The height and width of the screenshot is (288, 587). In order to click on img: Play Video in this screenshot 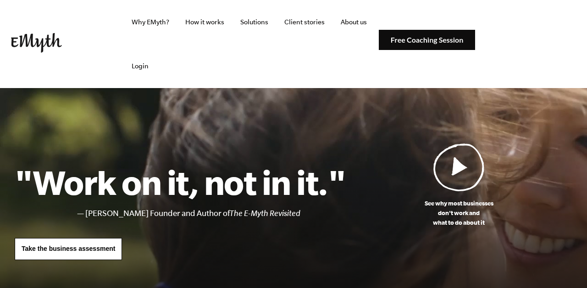, I will do `click(459, 167)`.